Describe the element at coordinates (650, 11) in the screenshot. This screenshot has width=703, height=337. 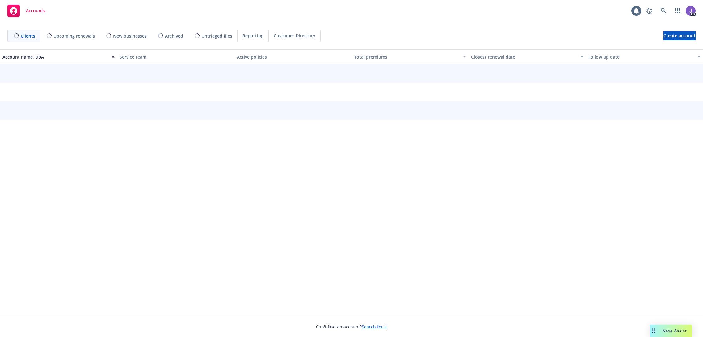
I see `a: Report a Bug` at that location.